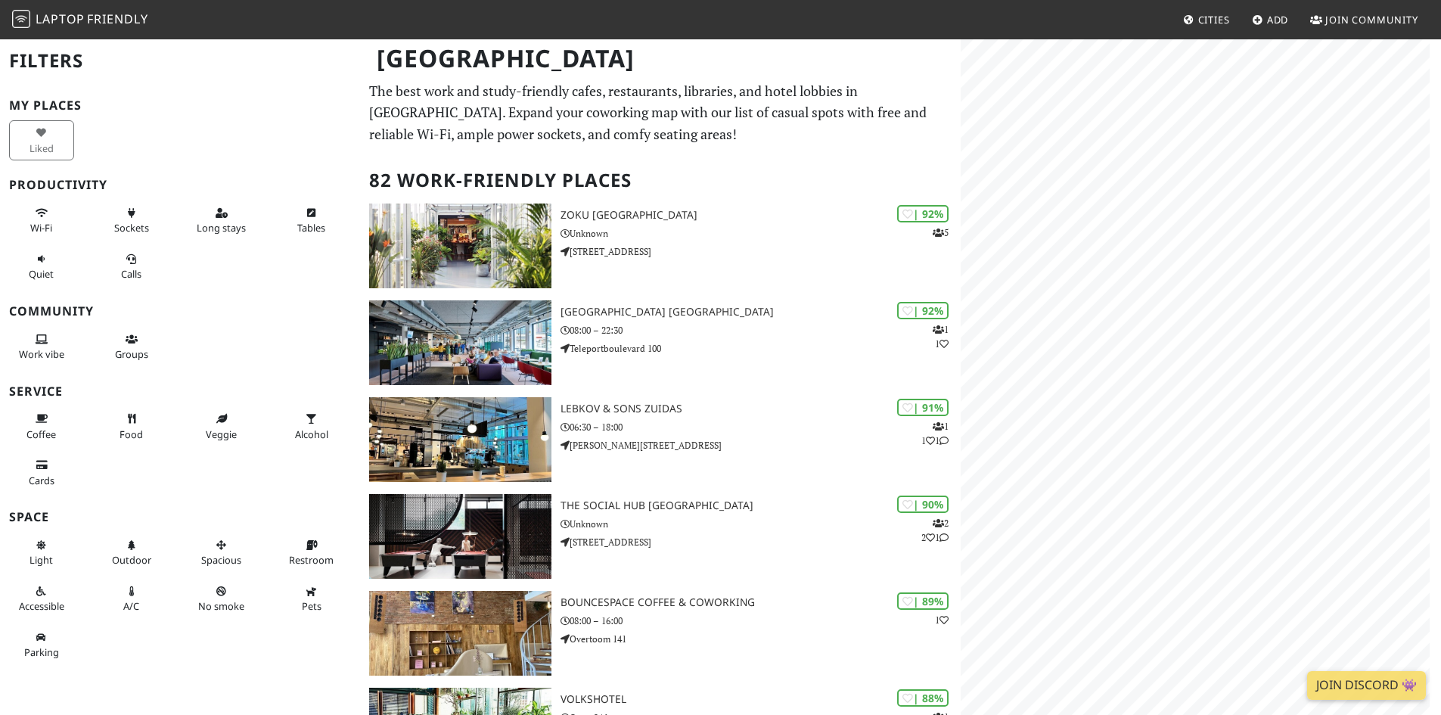 This screenshot has width=1441, height=715. What do you see at coordinates (132, 552) in the screenshot?
I see `button: Outdoor` at bounding box center [132, 552].